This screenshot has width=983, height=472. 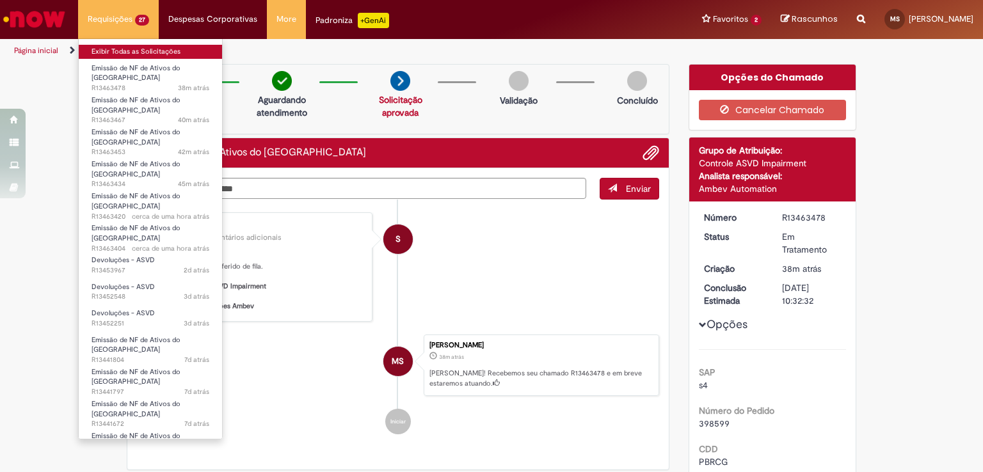 What do you see at coordinates (150, 139) in the screenshot?
I see `a: Aberto R13463453 : Emissão de NF de Ativos do ASVD` at bounding box center [150, 139].